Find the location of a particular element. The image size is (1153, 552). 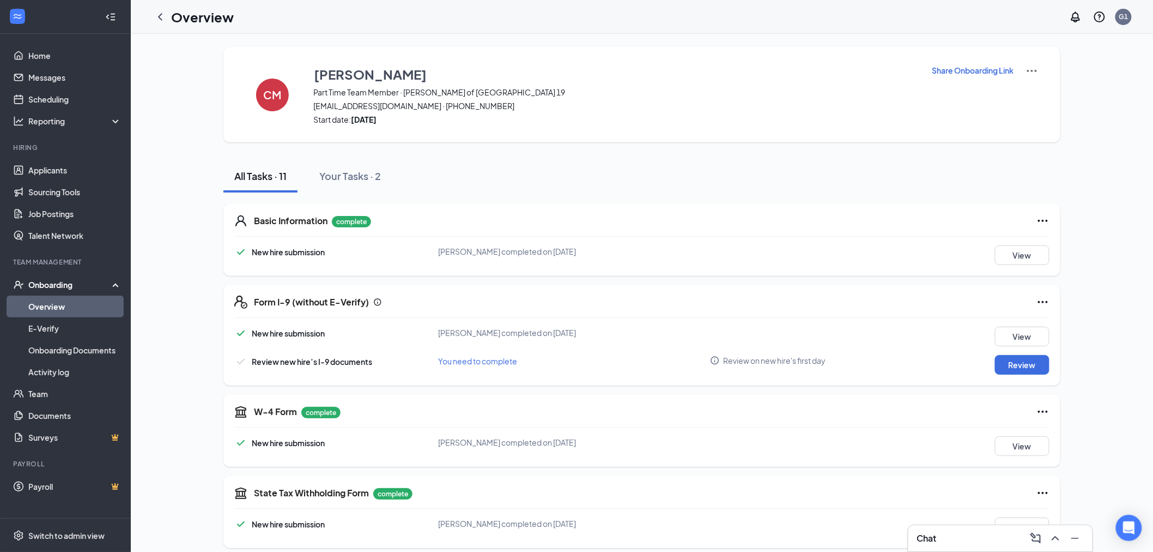

svg: User is located at coordinates (241, 221).